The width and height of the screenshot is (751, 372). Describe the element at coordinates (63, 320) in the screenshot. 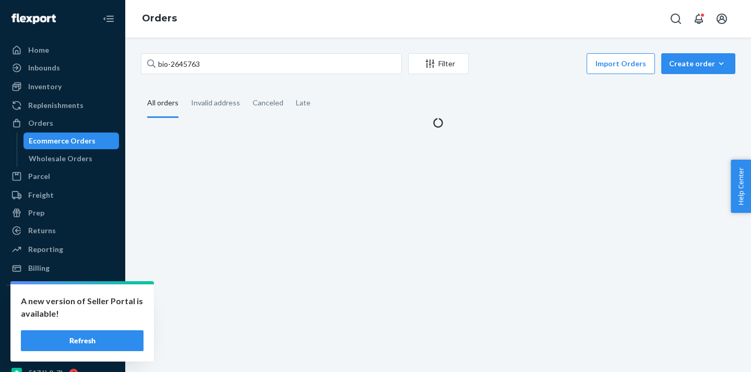

I see `a: f12898-4` at that location.